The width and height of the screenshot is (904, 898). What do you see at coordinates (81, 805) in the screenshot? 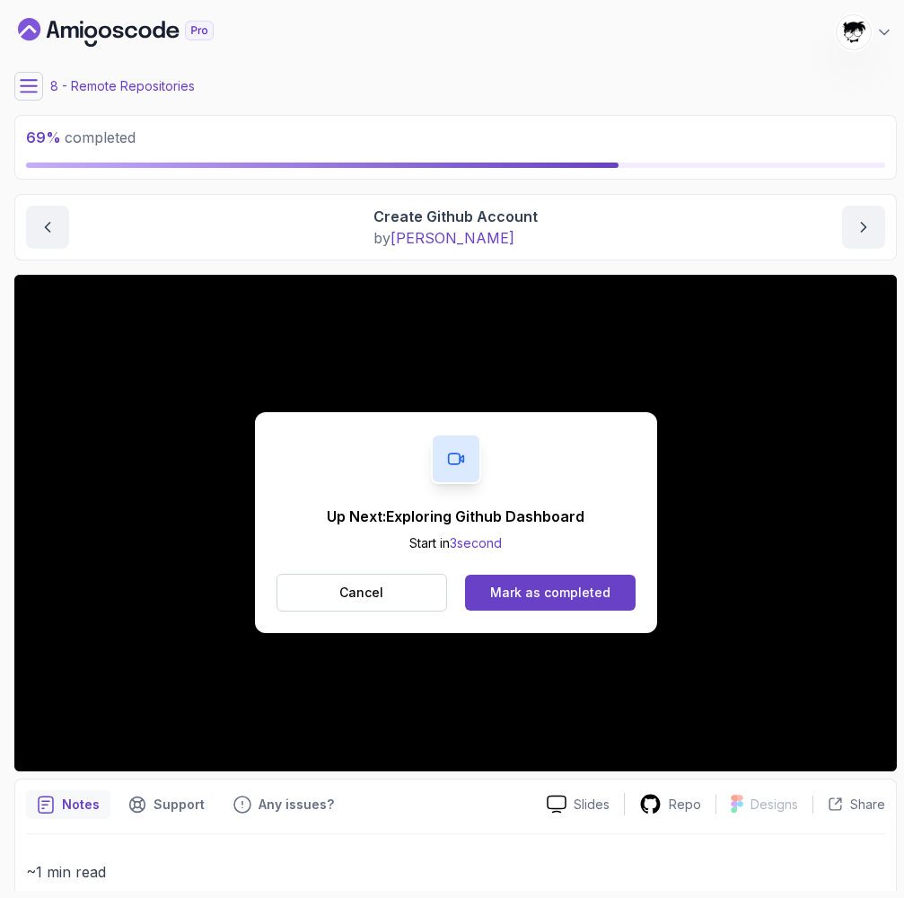
I see `p: Notes` at bounding box center [81, 805].